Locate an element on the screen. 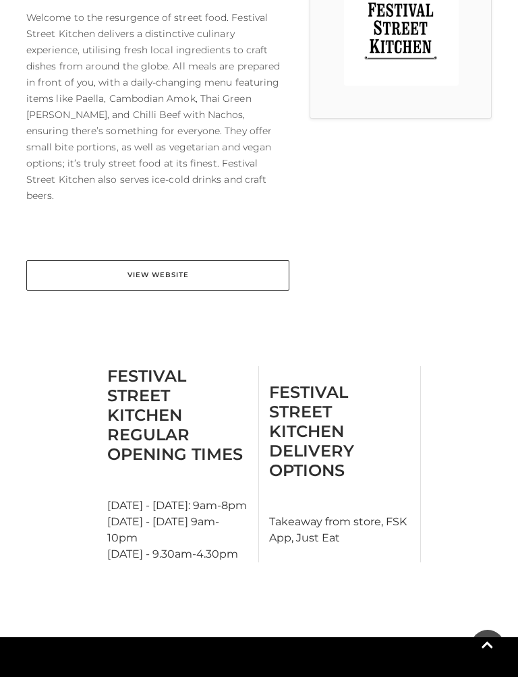  p: Welcome to the resurgence of street food. Festival Street Kitchen delivers a distinctive culinary... is located at coordinates (158, 106).